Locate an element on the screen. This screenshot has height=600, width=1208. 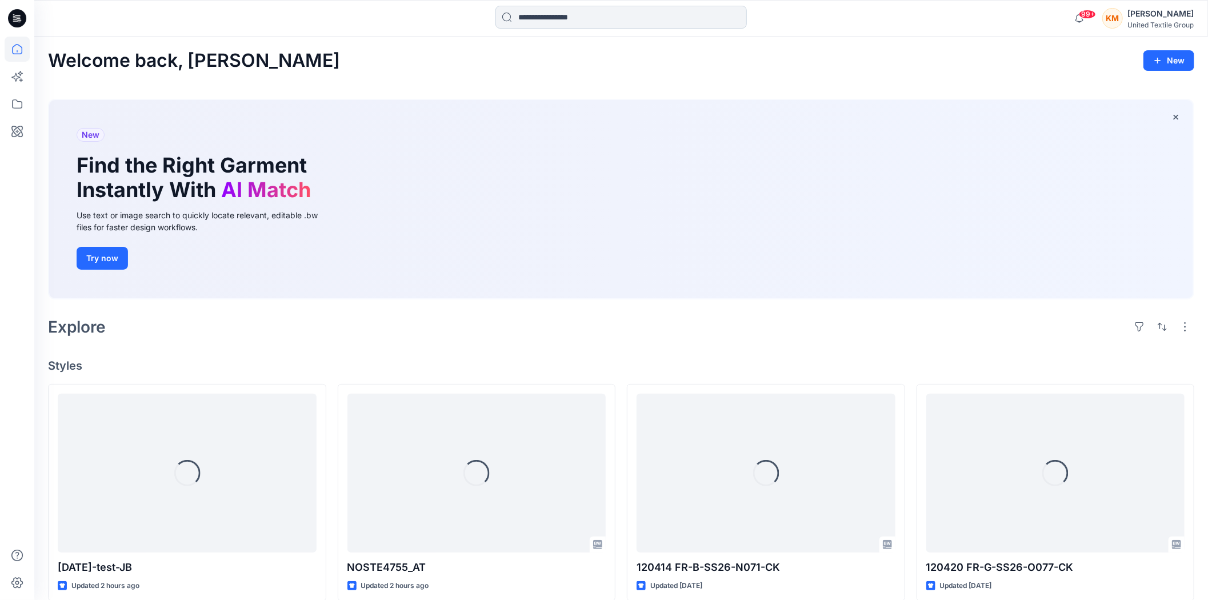
div: Use text or image search to quickly locate relevant, editable .bw files for faster design workflows. is located at coordinates (205, 221).